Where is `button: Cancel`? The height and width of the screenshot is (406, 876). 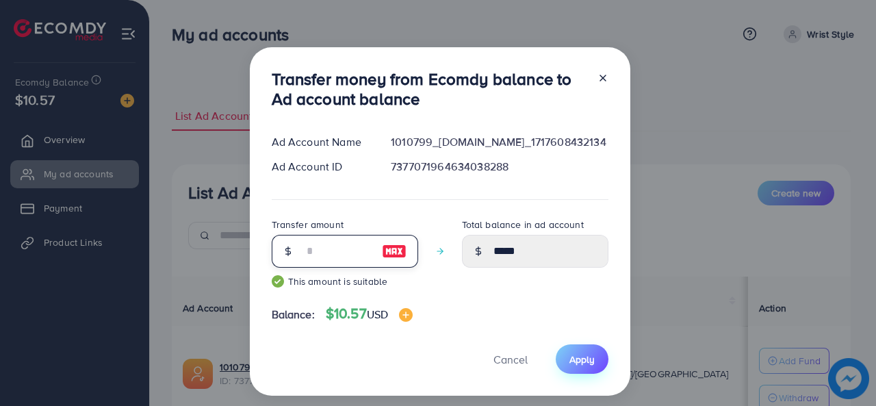 button: Cancel is located at coordinates (511, 359).